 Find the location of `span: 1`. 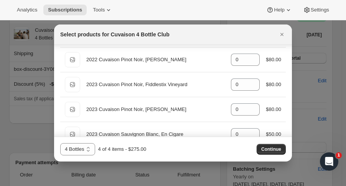

span: 1 is located at coordinates (338, 156).